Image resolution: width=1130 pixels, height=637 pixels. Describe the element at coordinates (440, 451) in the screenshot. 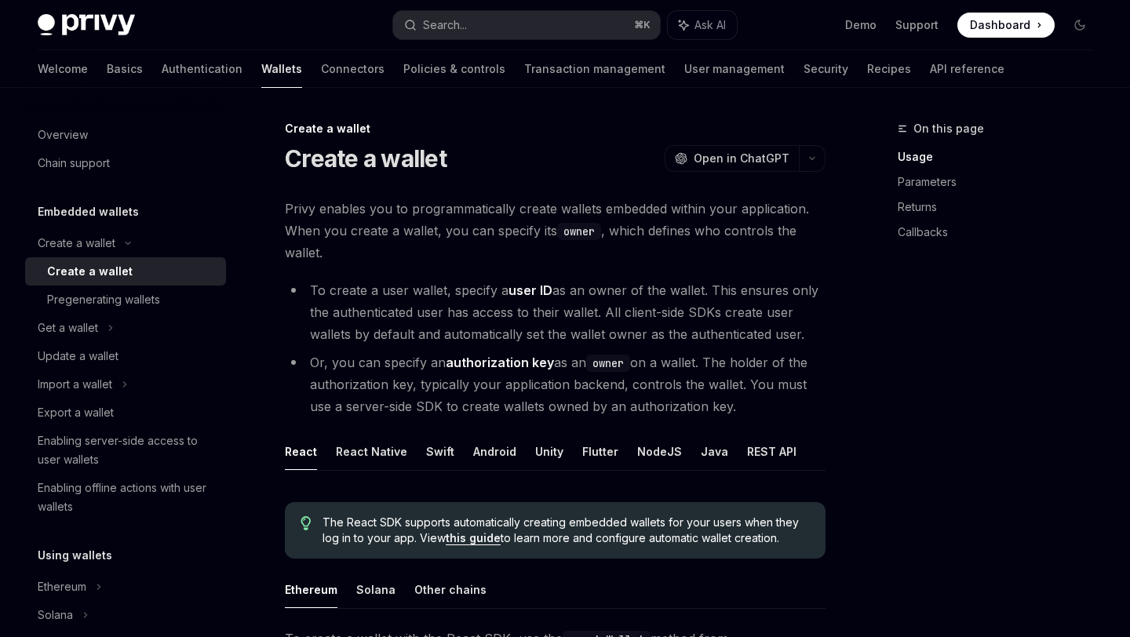

I see `button: Swift` at that location.